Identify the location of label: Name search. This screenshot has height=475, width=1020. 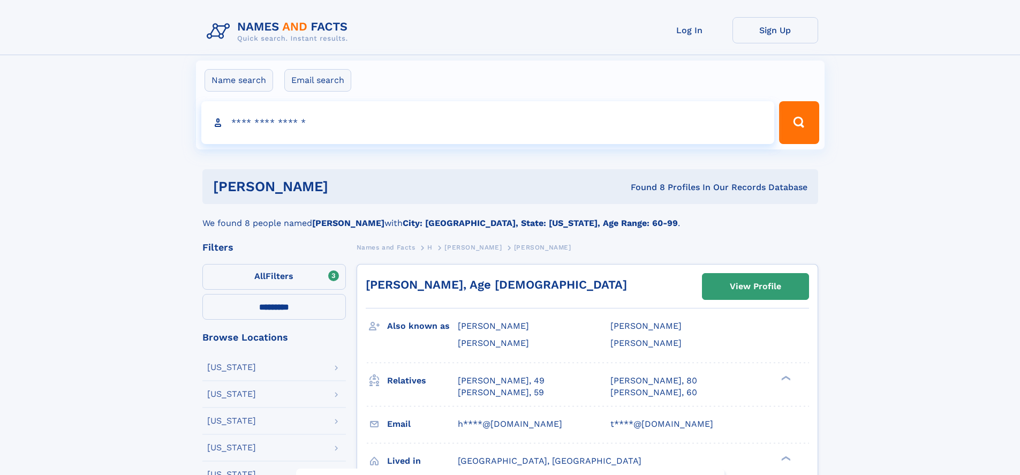
(239, 80).